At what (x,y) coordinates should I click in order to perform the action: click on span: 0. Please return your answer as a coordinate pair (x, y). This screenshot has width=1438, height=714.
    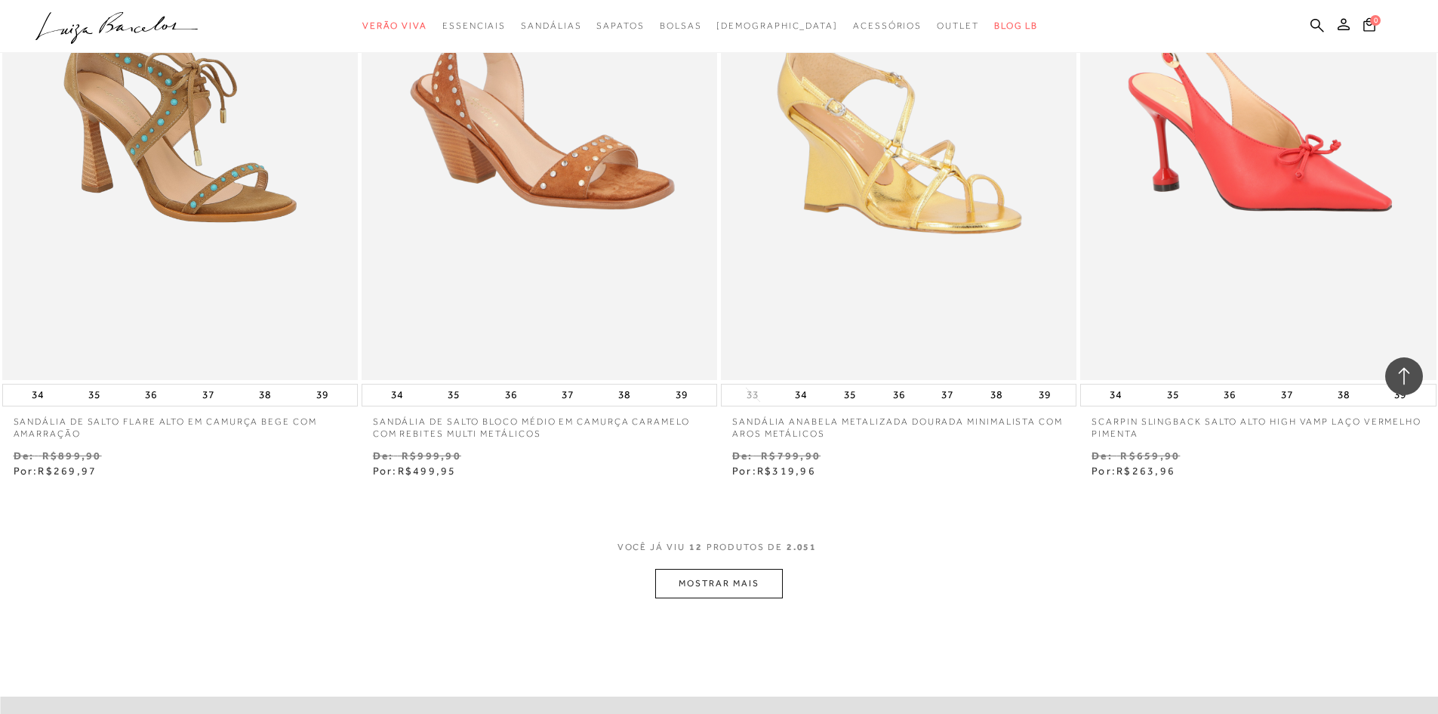
    Looking at the image, I should click on (1376, 20).